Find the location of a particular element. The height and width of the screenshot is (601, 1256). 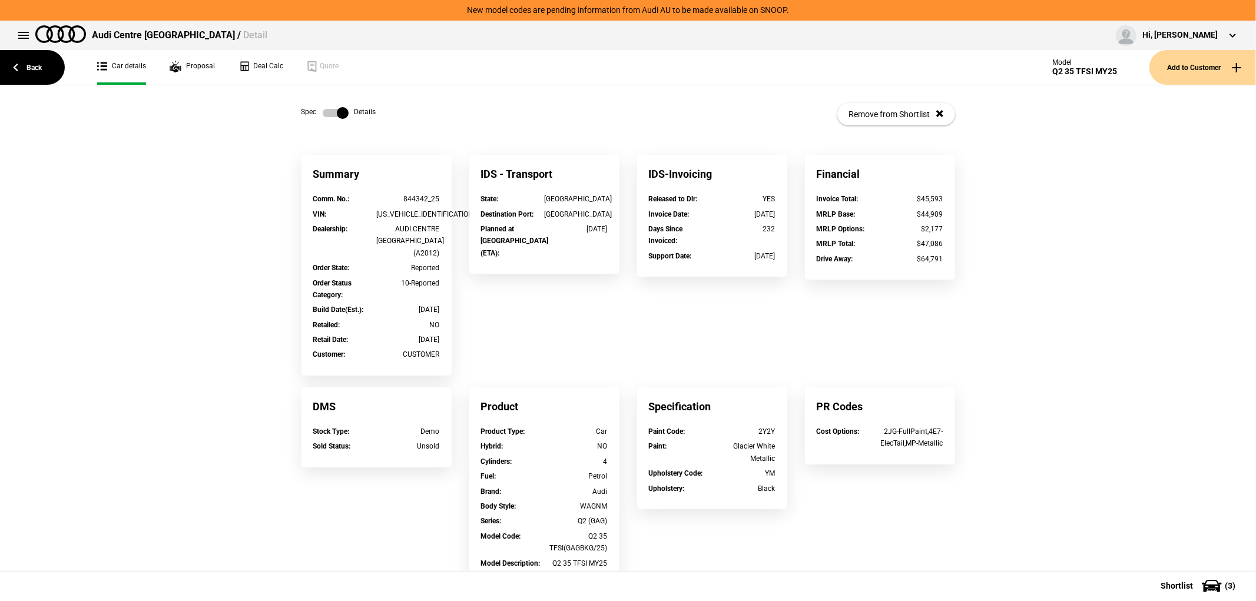

strong: Retailed : is located at coordinates (327, 325).